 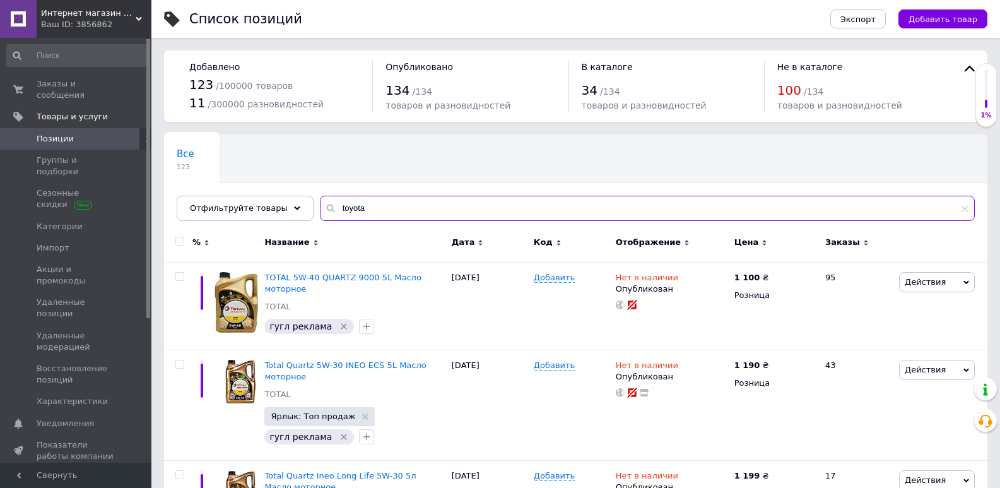 What do you see at coordinates (810, 67) in the screenshot?
I see `span: Не в каталоге` at bounding box center [810, 67].